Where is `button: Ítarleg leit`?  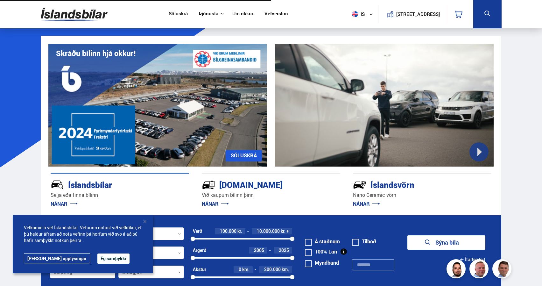
button: Ítarleg leit is located at coordinates (472, 259).